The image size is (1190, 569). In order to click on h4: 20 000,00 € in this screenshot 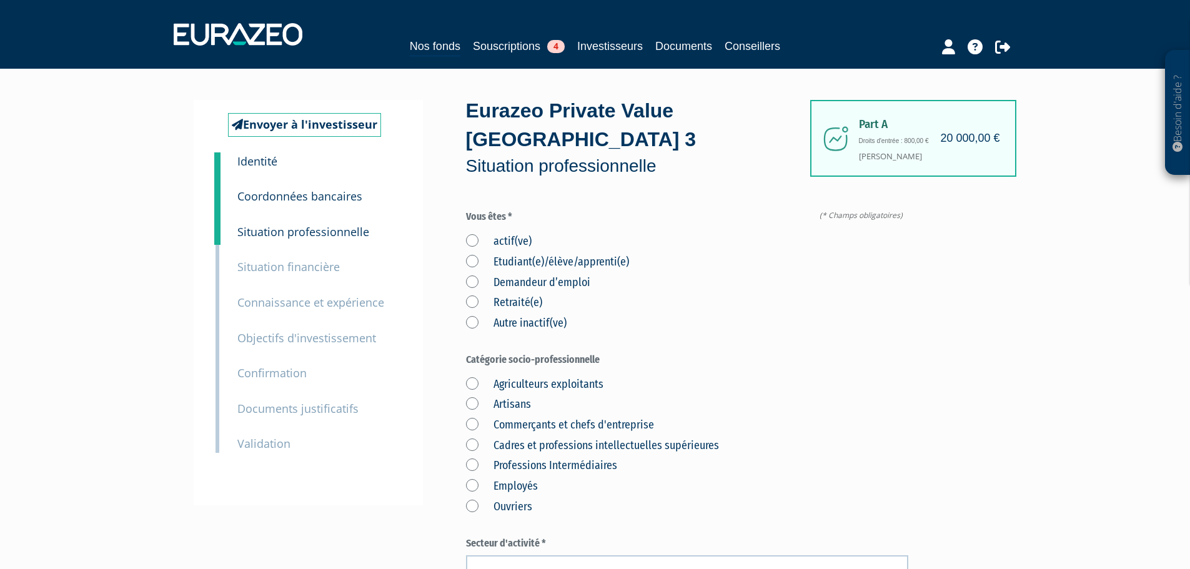, I will do `click(970, 139)`.